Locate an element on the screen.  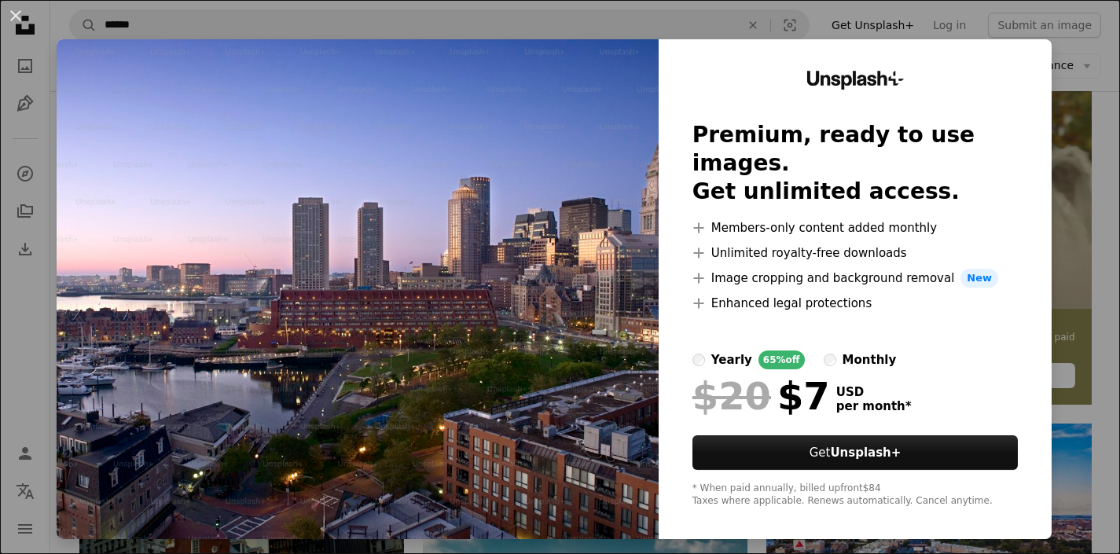
button: GetUnsplash+ is located at coordinates (855, 453).